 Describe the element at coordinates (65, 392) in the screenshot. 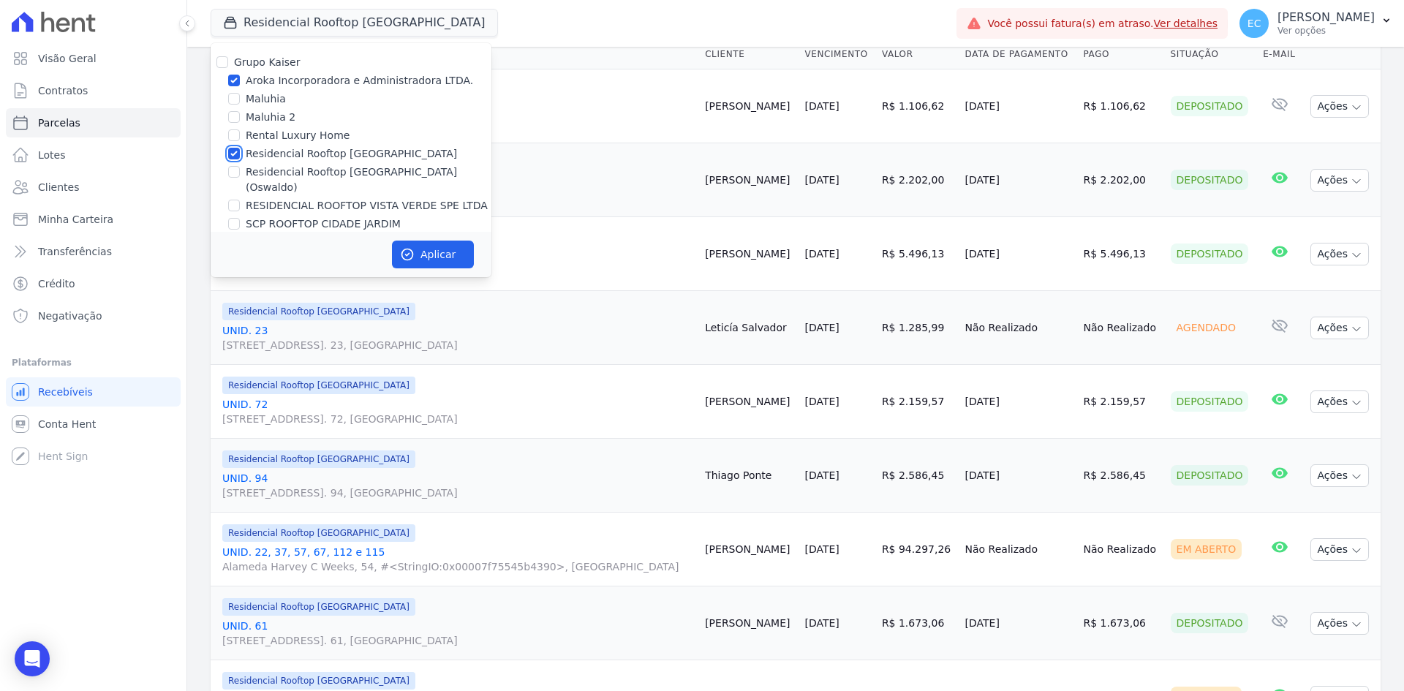

I see `span: Recebíveis` at that location.